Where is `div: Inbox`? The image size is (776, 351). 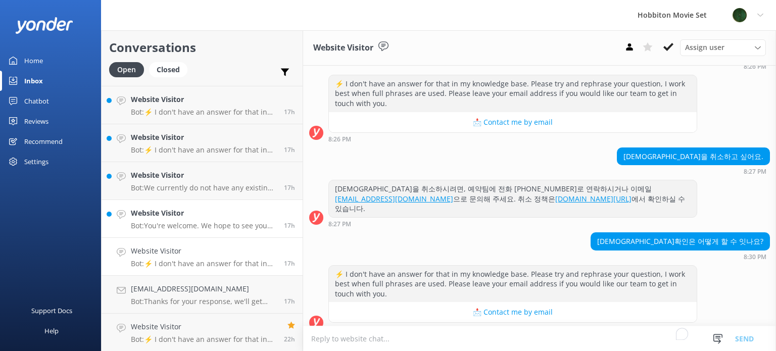
div: Inbox is located at coordinates (33, 81).